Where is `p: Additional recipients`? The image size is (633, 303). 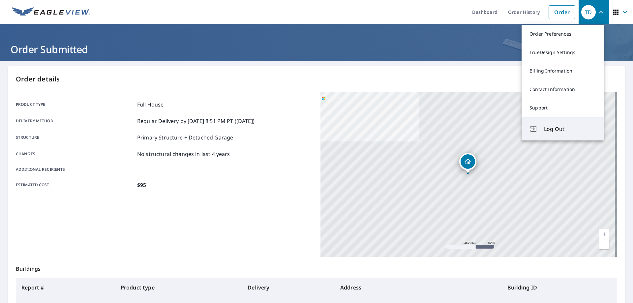 p: Additional recipients is located at coordinates (75, 169).